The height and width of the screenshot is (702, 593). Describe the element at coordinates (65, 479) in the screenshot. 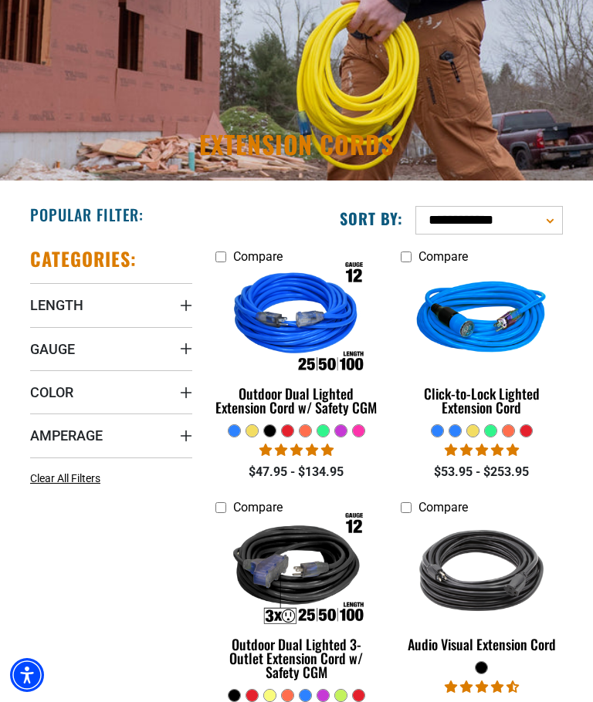

I see `span: Clear All Filters` at that location.